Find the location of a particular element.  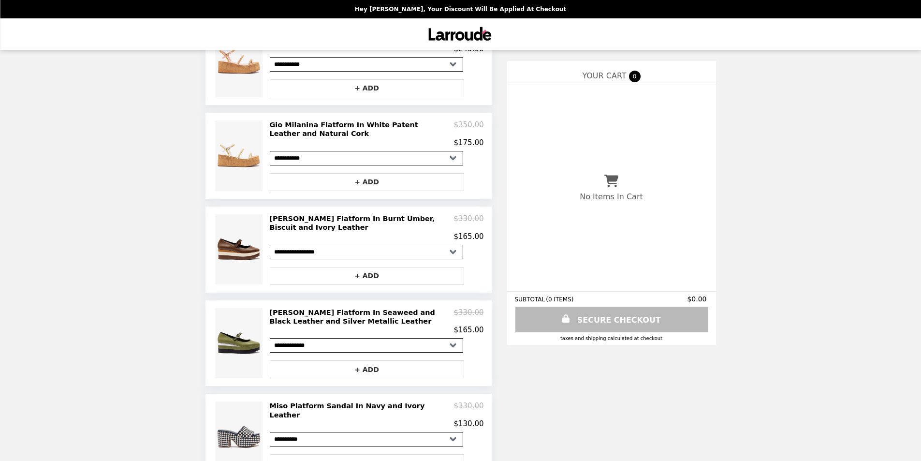

p: $130.00 is located at coordinates (469, 424).